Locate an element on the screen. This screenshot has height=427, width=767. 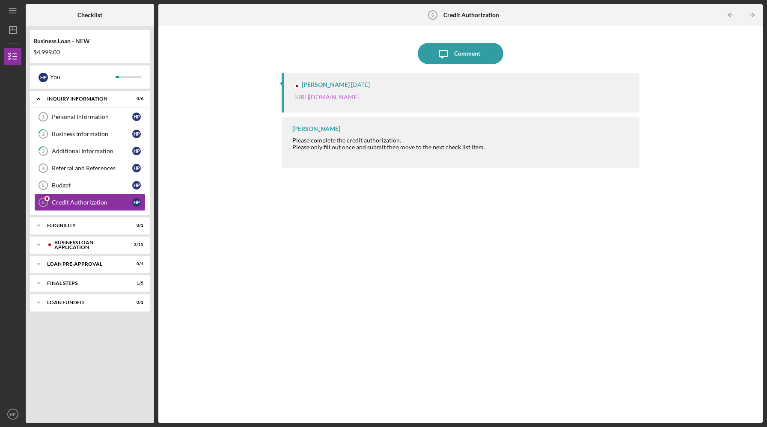
div: 3 / 15 is located at coordinates (136, 245).